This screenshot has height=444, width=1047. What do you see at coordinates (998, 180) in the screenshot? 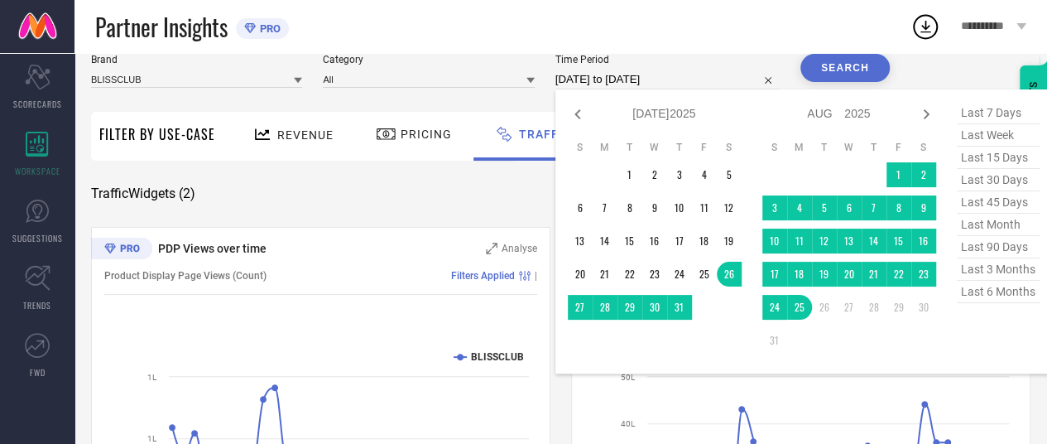
I see `span: last 30 days` at bounding box center [998, 180].